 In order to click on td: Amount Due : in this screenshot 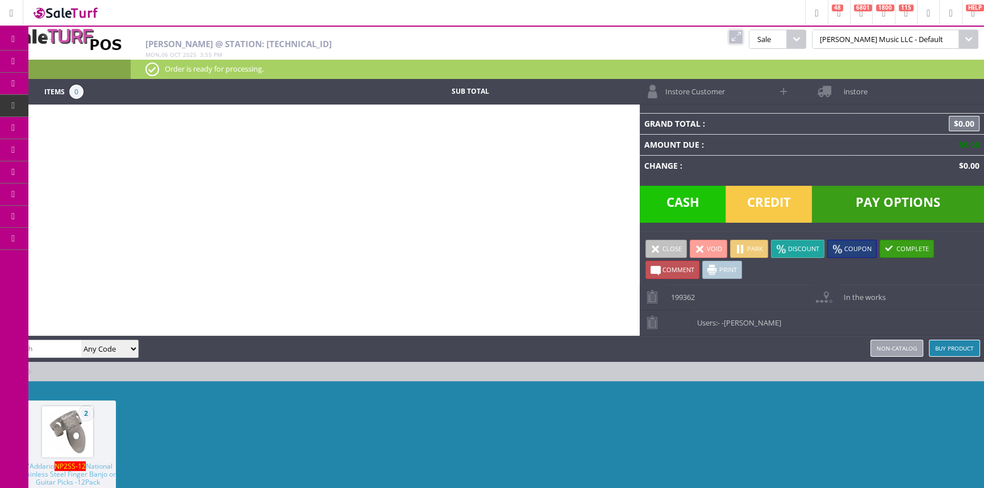, I will do `click(746, 144)`.